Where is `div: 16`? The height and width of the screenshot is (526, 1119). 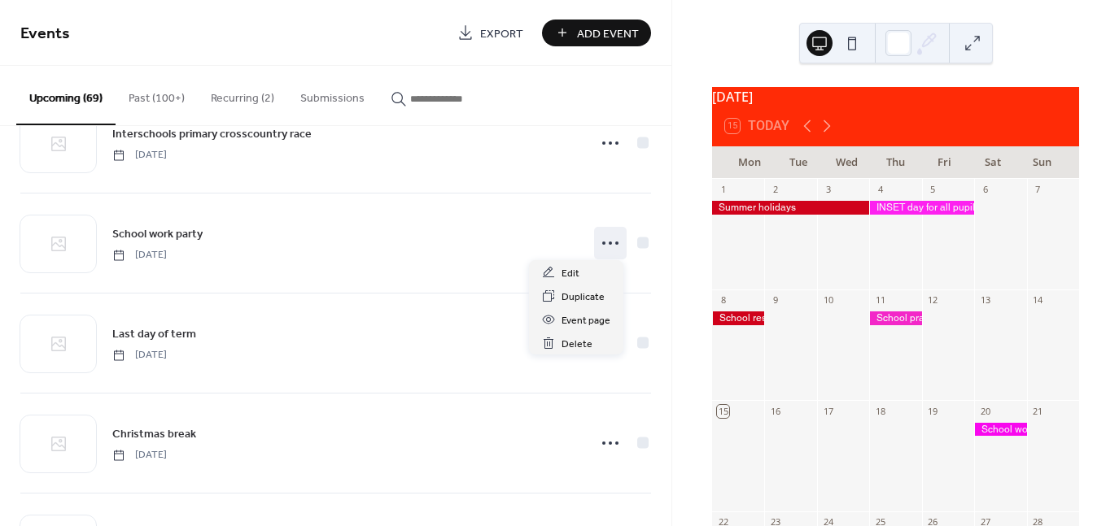 div: 16 is located at coordinates (775, 411).